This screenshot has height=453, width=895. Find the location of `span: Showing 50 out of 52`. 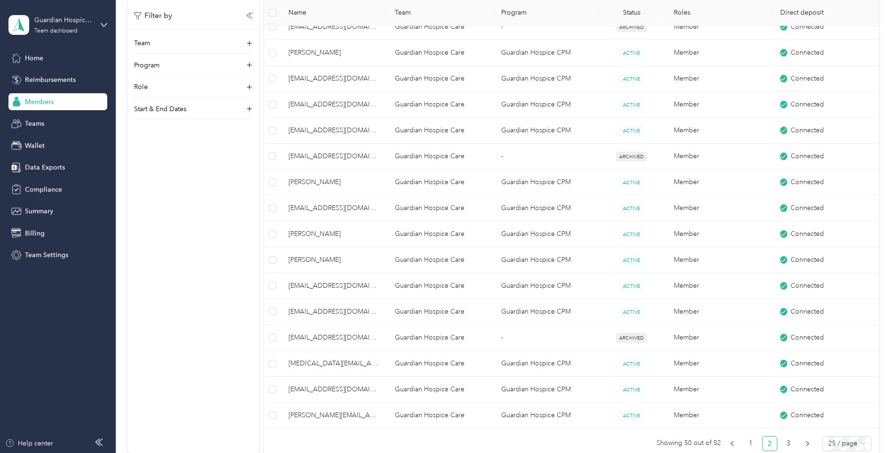

span: Showing 50 out of 52 is located at coordinates (689, 443).